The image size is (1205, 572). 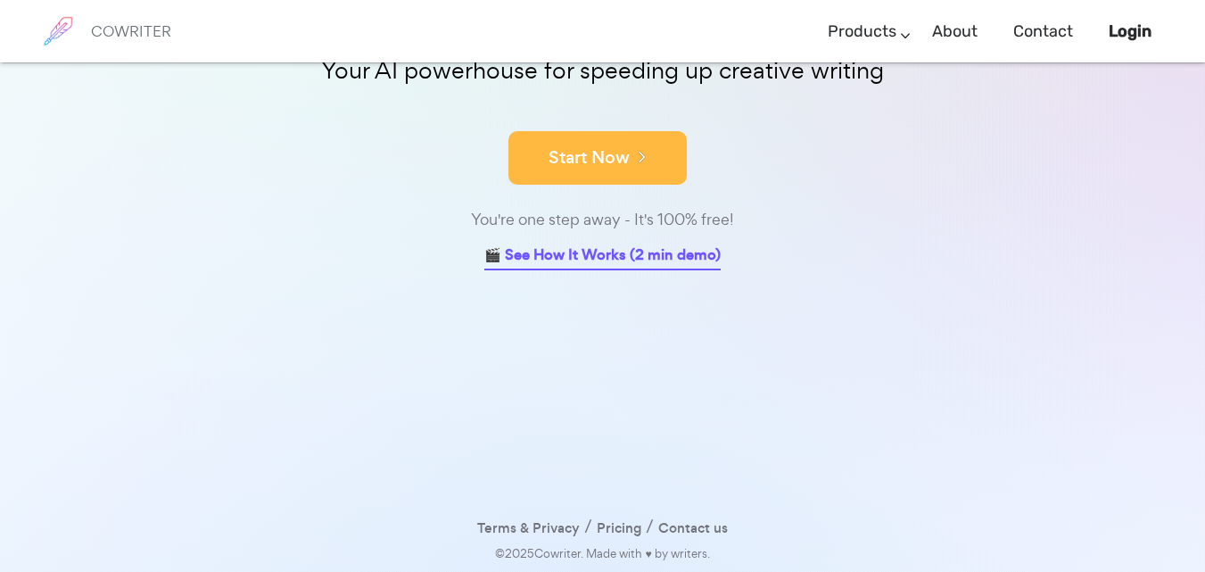 I want to click on b: Login, so click(x=1130, y=31).